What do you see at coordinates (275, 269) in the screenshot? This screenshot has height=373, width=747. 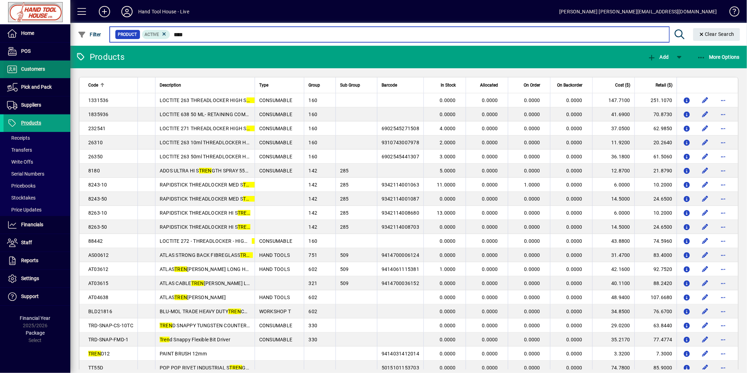 I see `span: HAND TOOLS` at bounding box center [275, 269].